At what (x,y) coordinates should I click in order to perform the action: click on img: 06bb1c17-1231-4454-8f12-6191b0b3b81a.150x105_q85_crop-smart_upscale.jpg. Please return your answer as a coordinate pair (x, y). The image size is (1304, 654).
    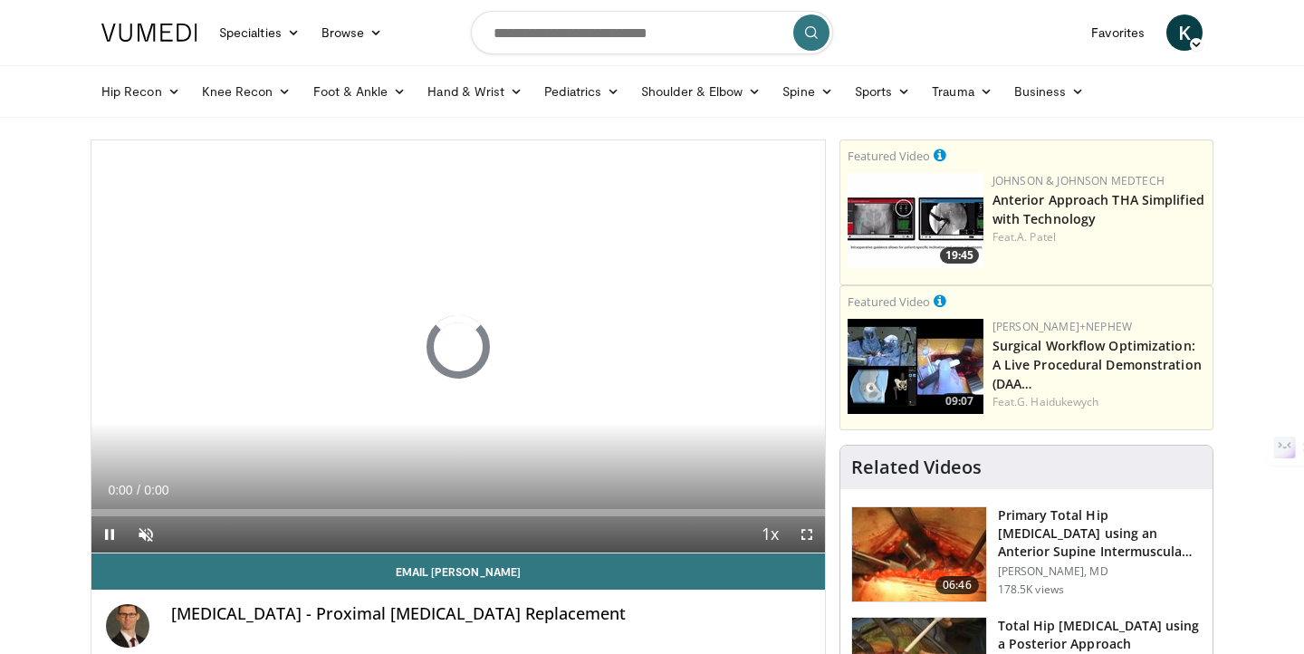
    Looking at the image, I should click on (916, 220).